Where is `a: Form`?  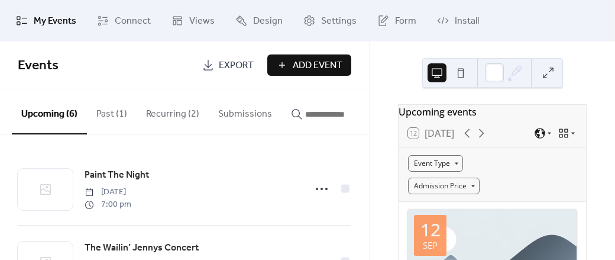
a: Form is located at coordinates (397, 21).